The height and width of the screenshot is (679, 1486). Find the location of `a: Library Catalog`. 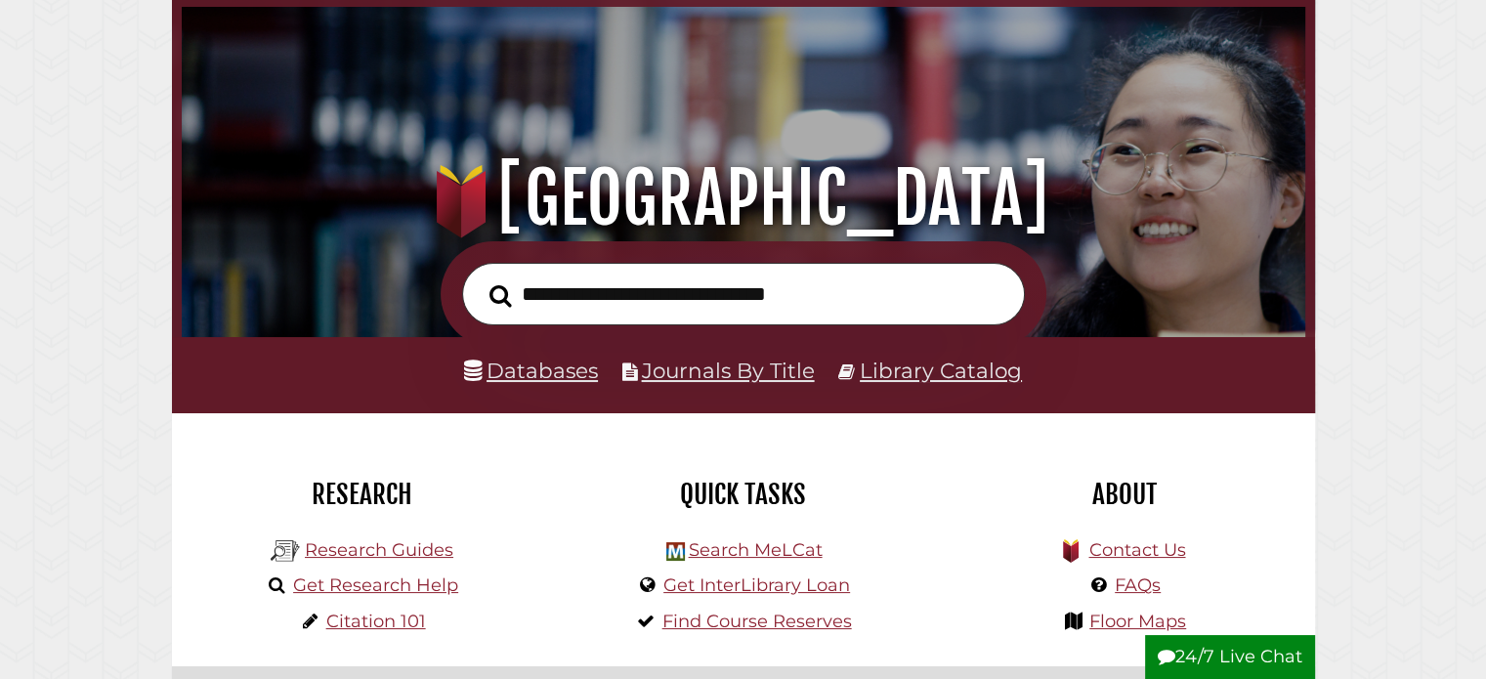

a: Library Catalog is located at coordinates (941, 370).